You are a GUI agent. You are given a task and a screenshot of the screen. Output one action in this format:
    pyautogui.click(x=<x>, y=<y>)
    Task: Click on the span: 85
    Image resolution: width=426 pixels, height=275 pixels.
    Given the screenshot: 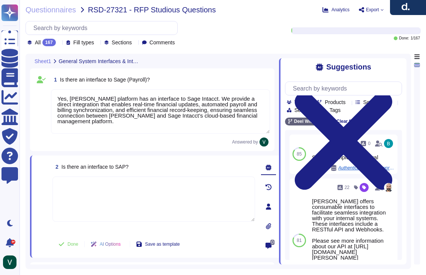 What is the action you would take?
    pyautogui.click(x=299, y=154)
    